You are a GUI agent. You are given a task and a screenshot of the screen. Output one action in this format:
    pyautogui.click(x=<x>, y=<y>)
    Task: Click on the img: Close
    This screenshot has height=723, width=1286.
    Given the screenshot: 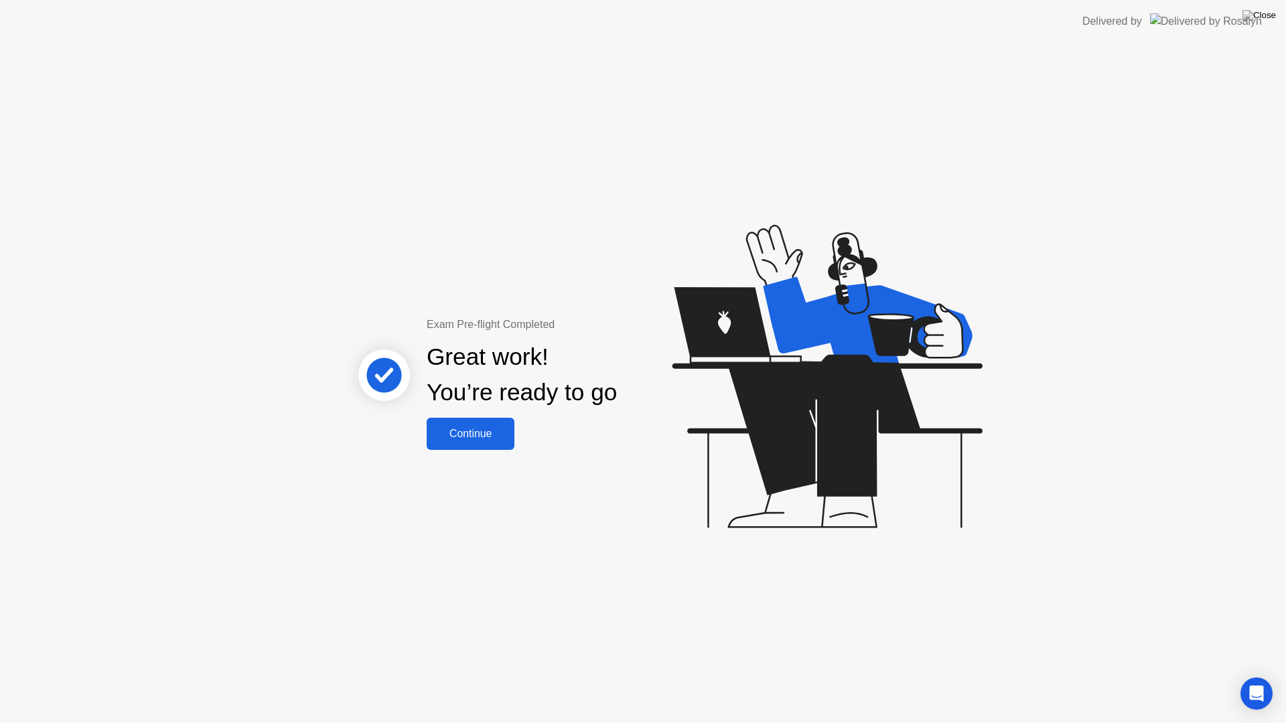 What is the action you would take?
    pyautogui.click(x=1259, y=15)
    